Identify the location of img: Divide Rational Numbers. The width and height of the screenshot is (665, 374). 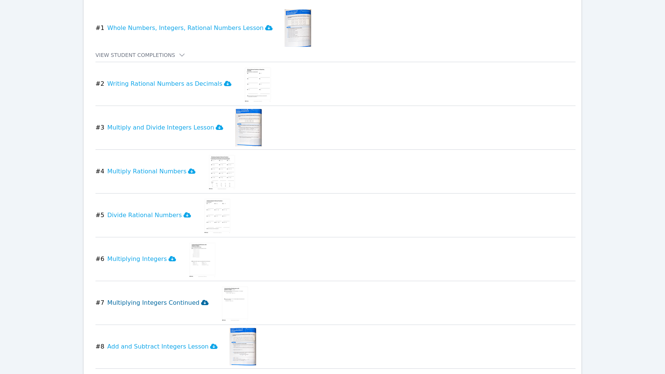
(217, 215).